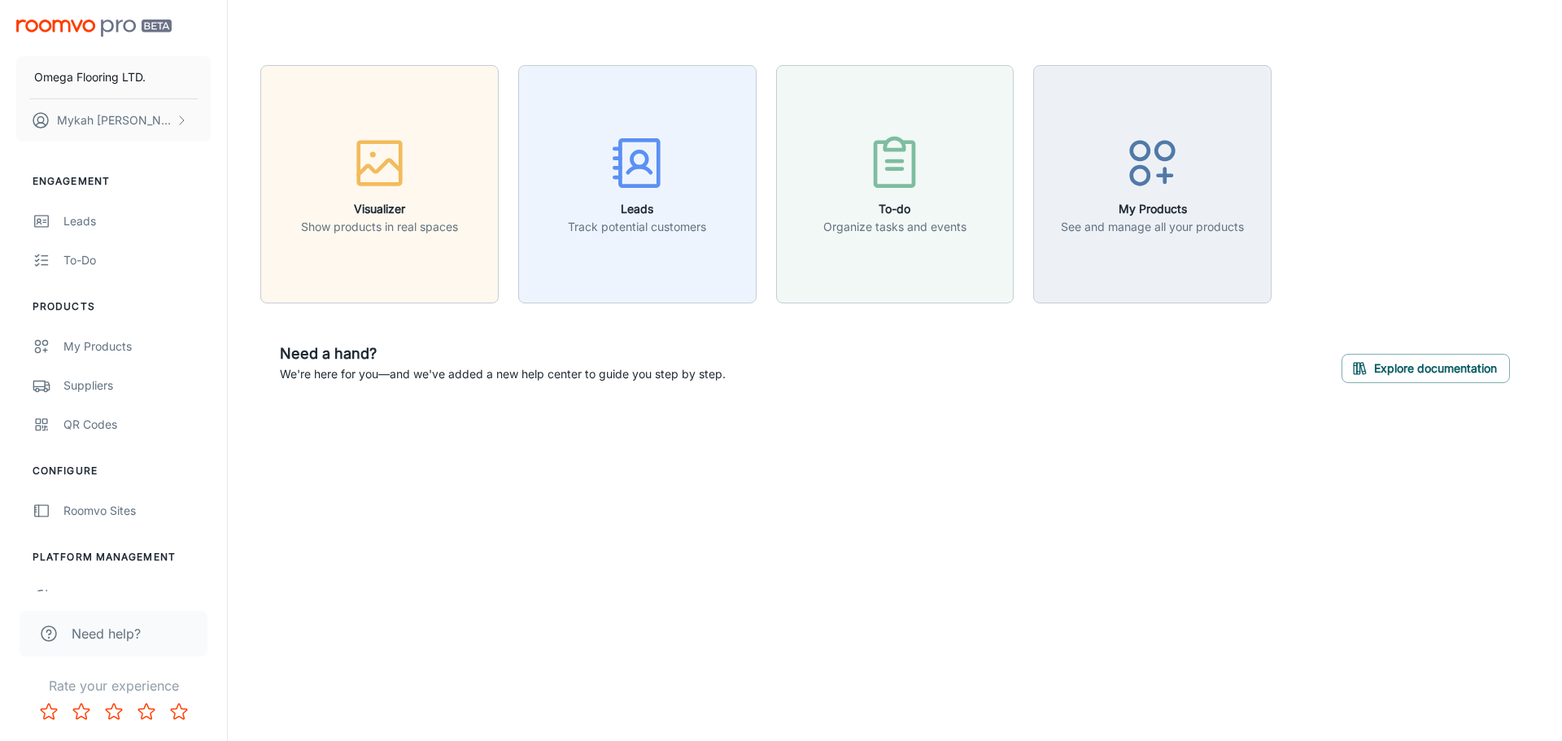  I want to click on p: Organize tasks and events, so click(895, 227).